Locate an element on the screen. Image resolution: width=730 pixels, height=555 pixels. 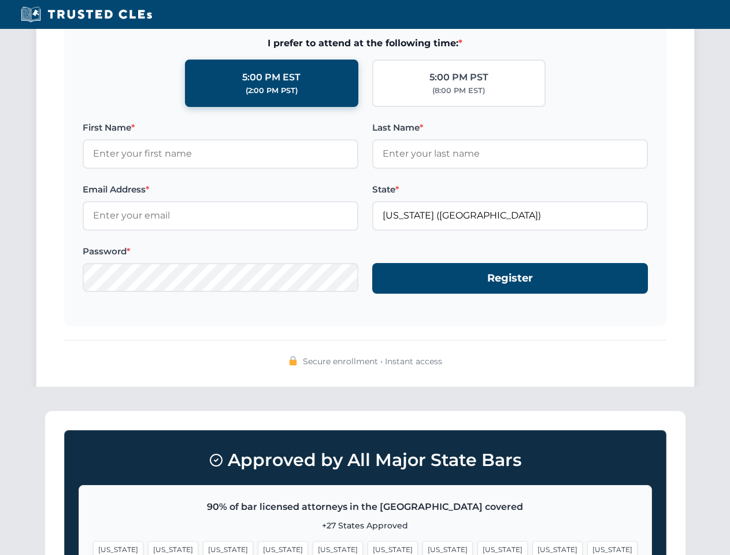
label: Last Name is located at coordinates (510, 128).